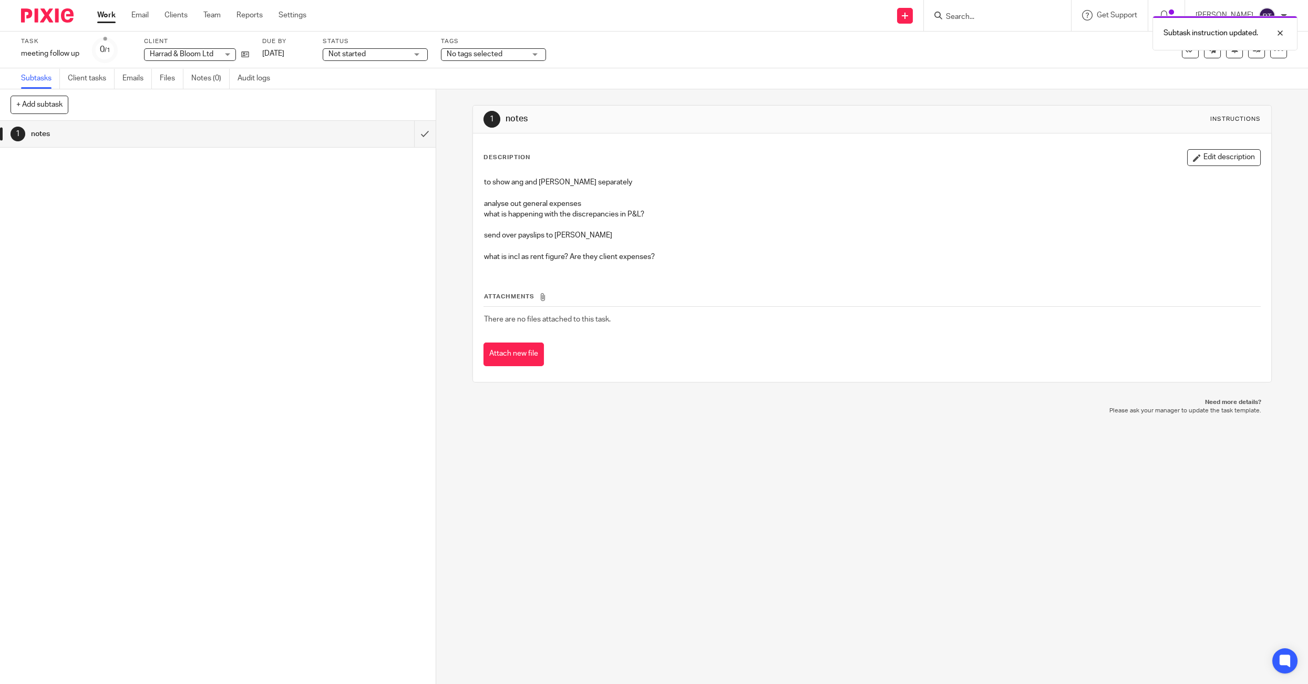  What do you see at coordinates (107, 50) in the screenshot?
I see `small: /1` at bounding box center [107, 50].